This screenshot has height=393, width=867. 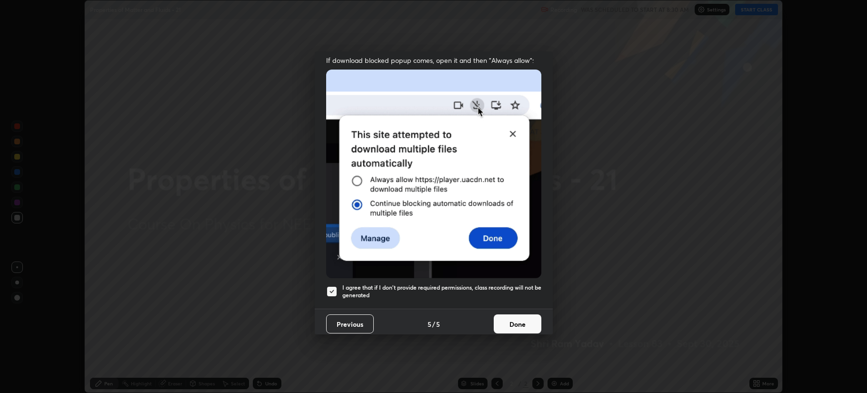 What do you see at coordinates (442, 291) in the screenshot?
I see `h5: I agree that if I don't provide required permissions, class recording will not be generated` at bounding box center [442, 291].